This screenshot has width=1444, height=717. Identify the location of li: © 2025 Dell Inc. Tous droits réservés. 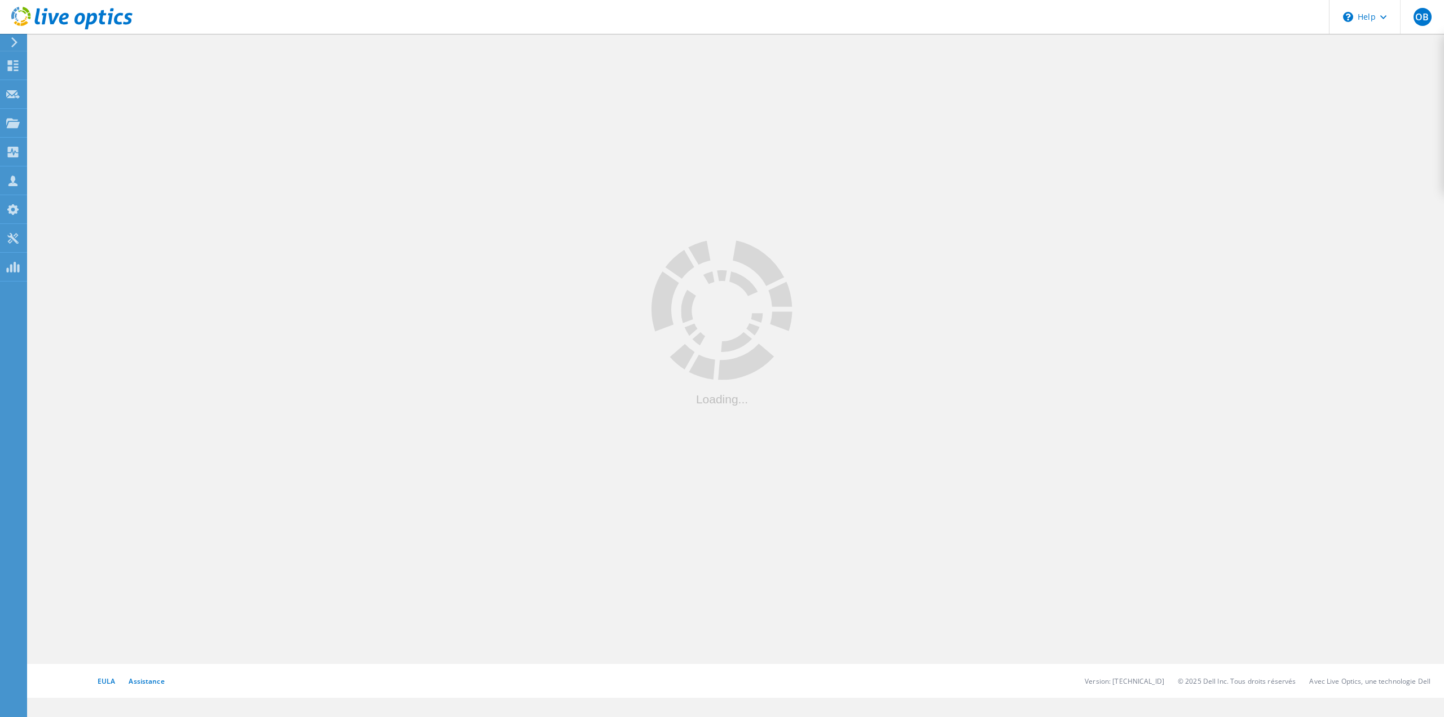
(1237, 681).